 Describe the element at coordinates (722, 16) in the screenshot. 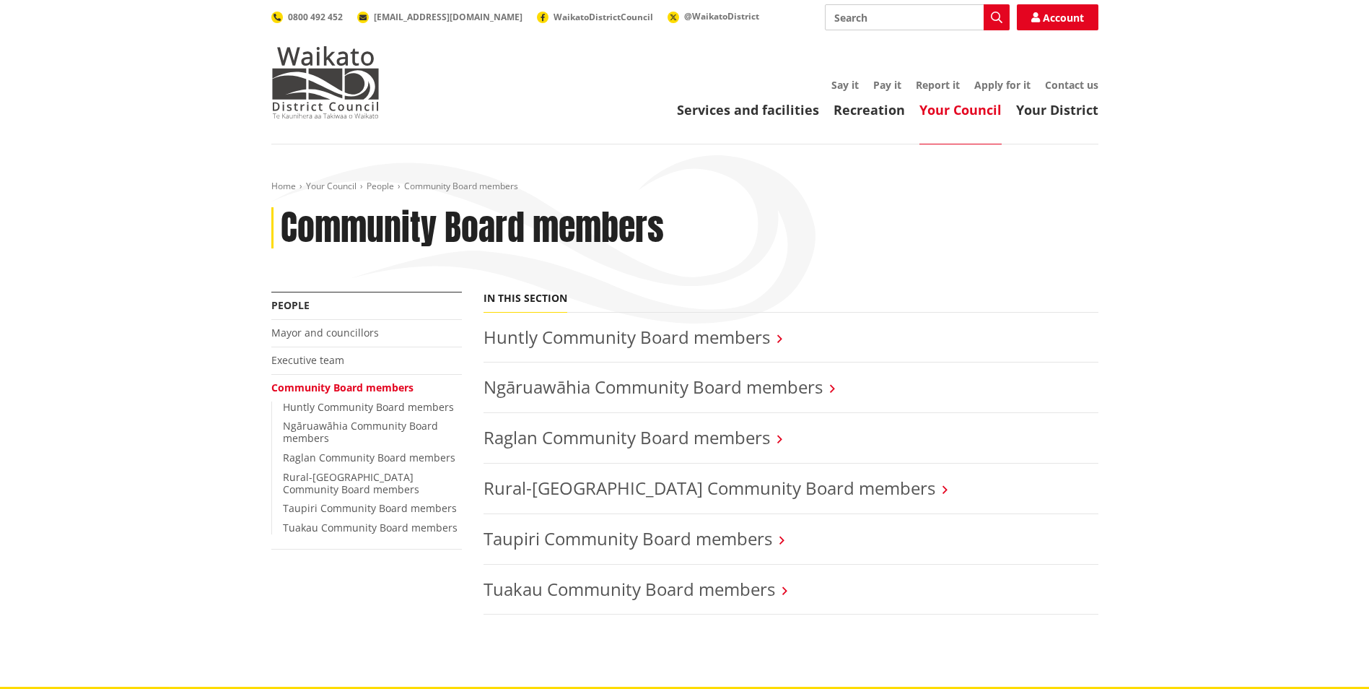

I see `span: @WaikatoDistrict` at that location.